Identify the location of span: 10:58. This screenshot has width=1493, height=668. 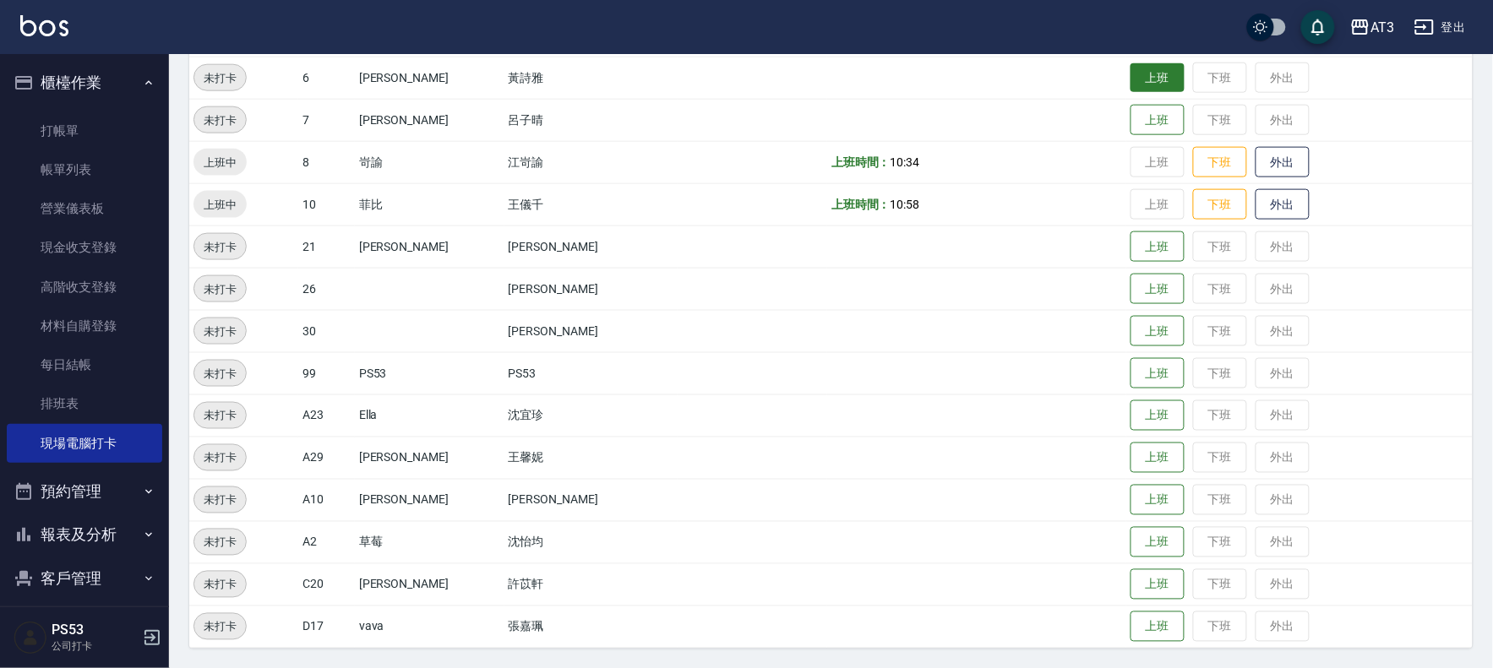
(905, 204).